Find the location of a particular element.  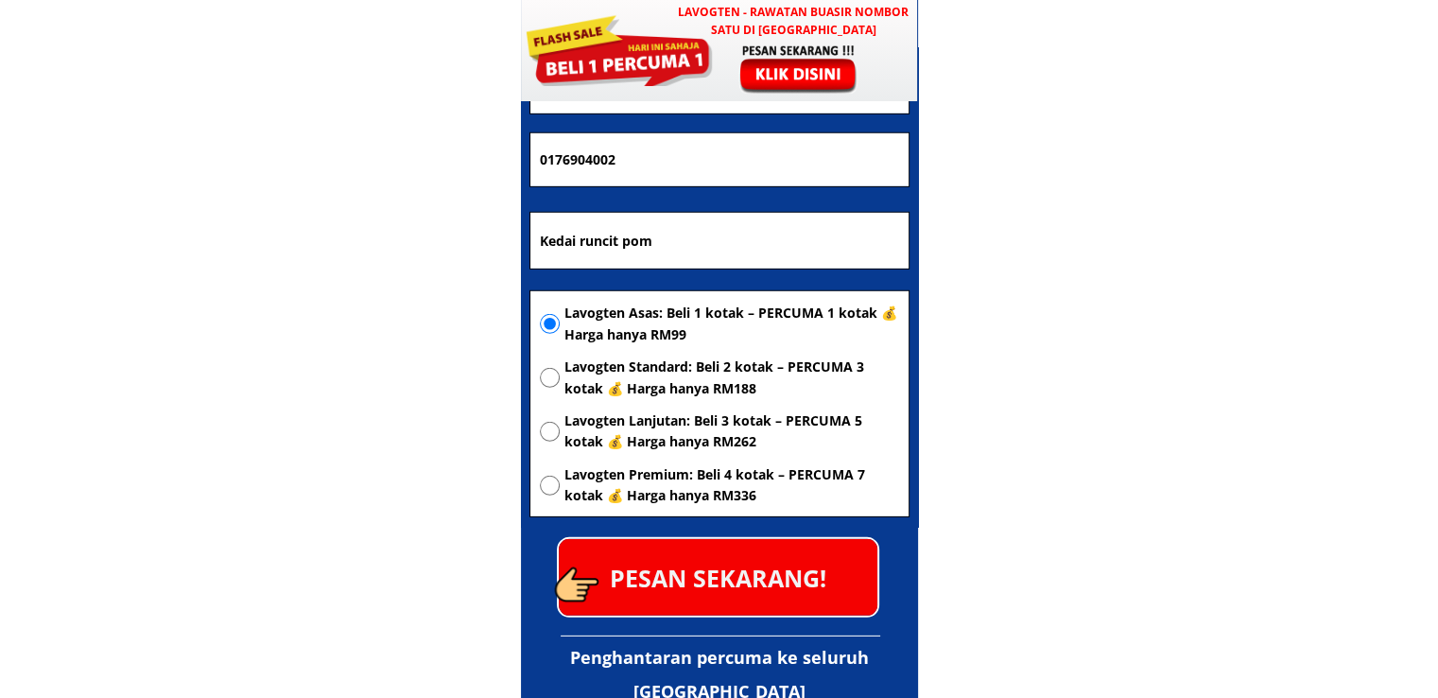

input: Alamat is located at coordinates (719, 241).